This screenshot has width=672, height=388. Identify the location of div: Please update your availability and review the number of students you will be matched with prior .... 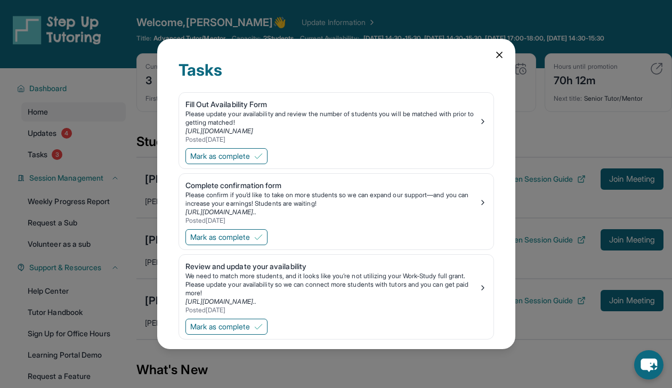
(332, 118).